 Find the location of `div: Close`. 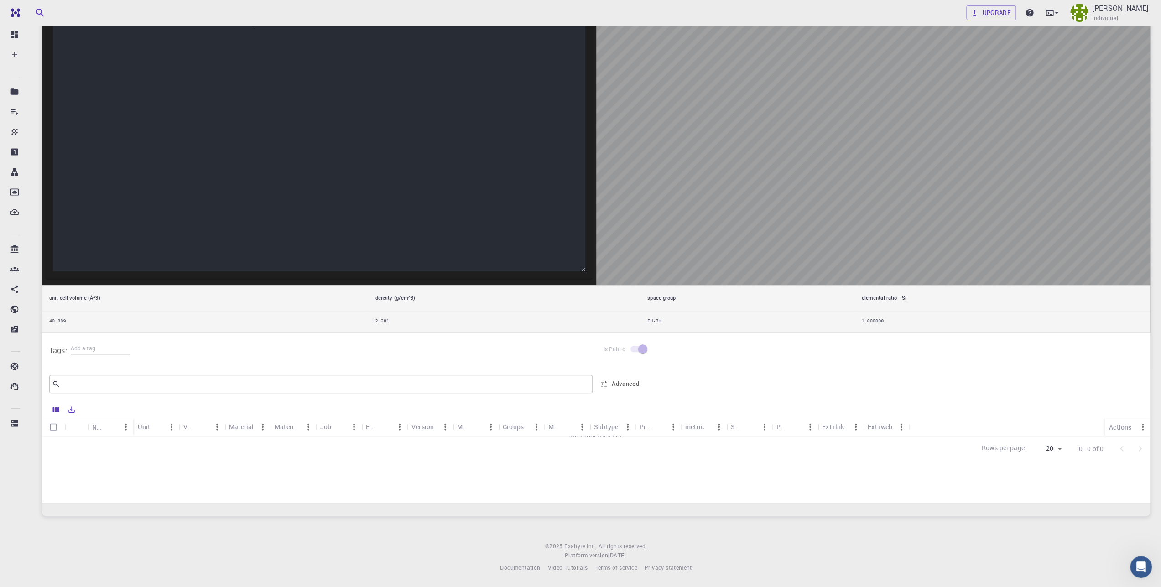

div: Close is located at coordinates (165, 23).